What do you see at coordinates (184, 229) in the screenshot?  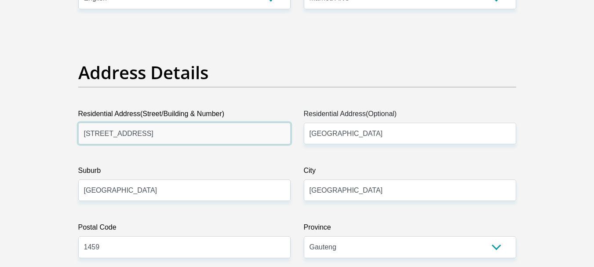 I see `label: Postal Code` at bounding box center [184, 229].